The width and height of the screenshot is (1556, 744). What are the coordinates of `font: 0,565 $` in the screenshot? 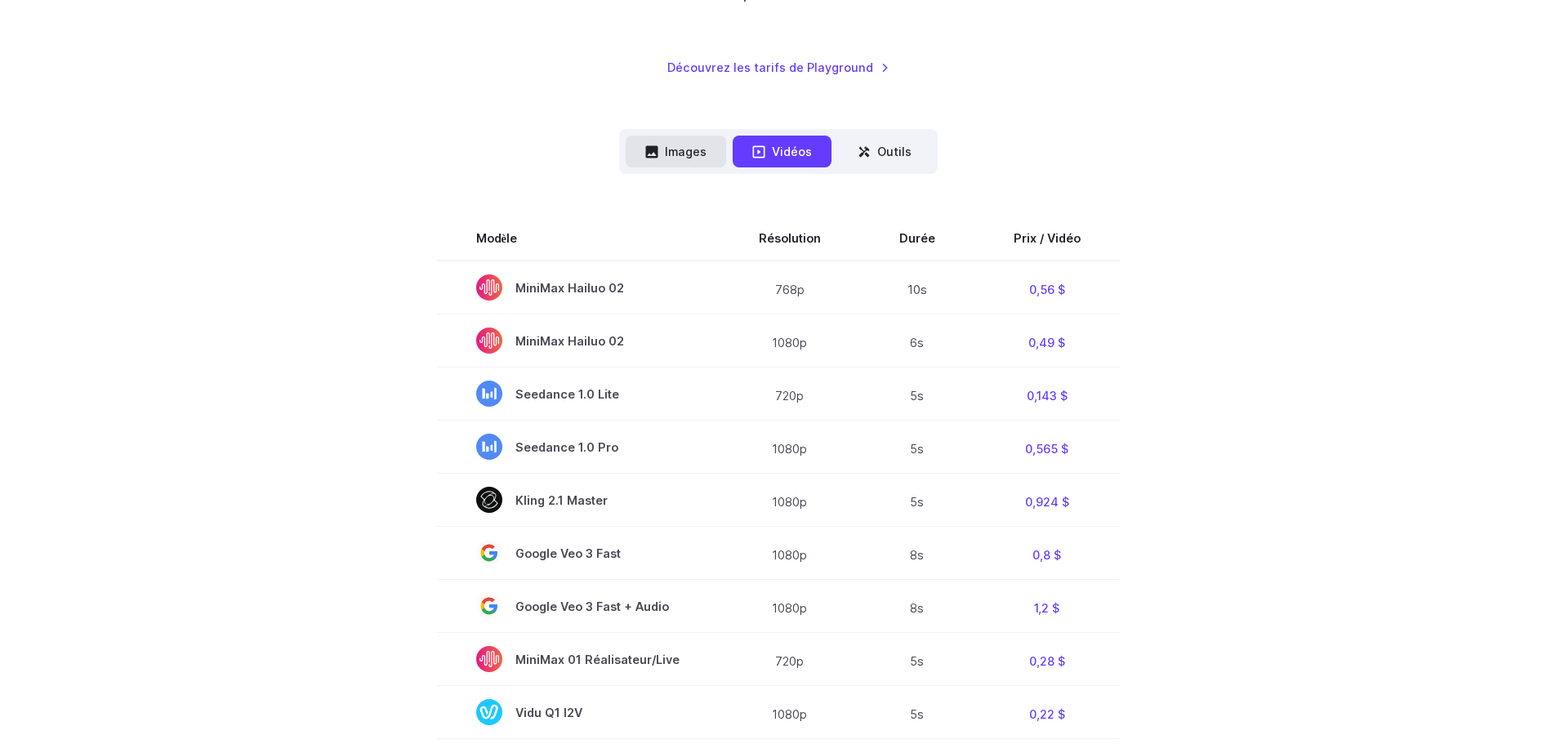 It's located at (1046, 447).